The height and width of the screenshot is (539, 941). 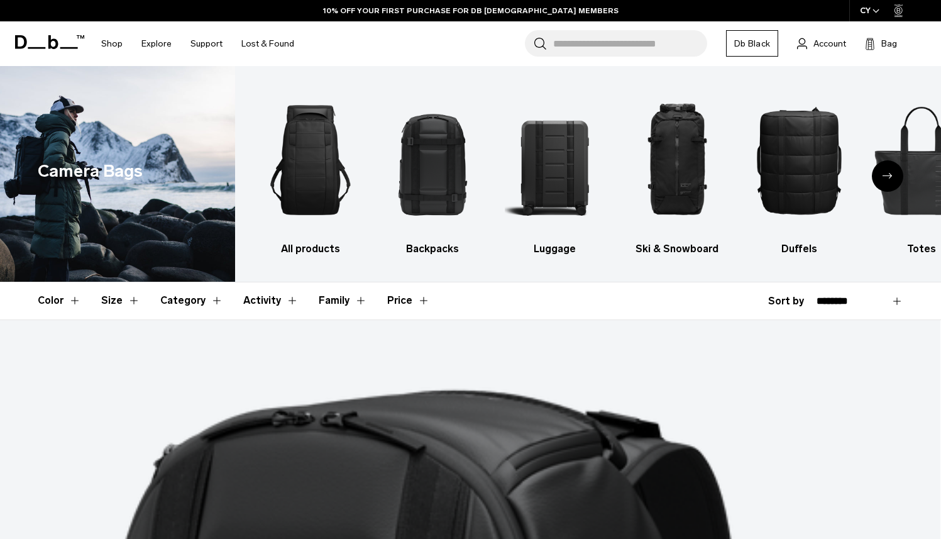 I want to click on li: 1 / 10, so click(x=310, y=170).